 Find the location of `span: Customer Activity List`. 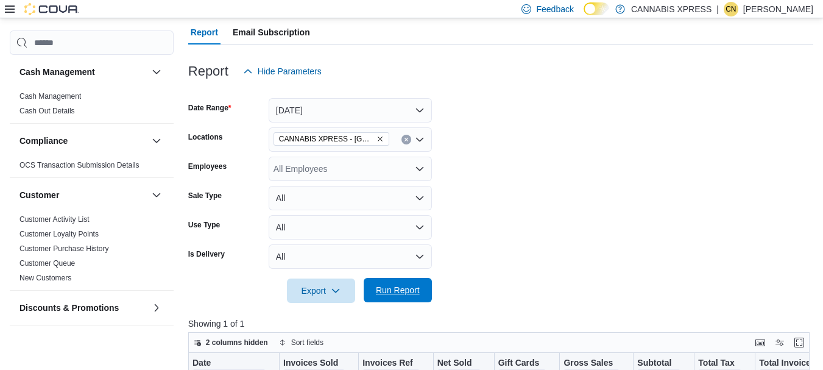

span: Customer Activity List is located at coordinates (54, 219).